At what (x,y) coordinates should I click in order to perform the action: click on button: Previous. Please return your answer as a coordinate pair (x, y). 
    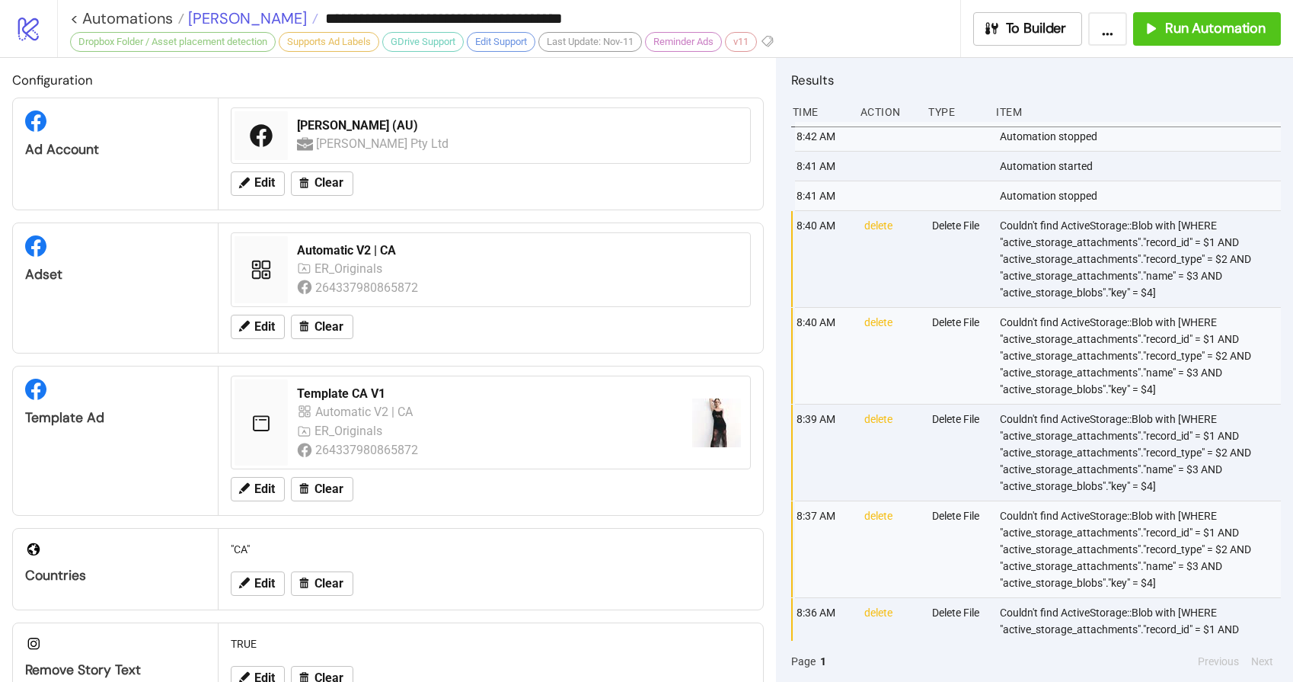
    Looking at the image, I should click on (1219, 661).